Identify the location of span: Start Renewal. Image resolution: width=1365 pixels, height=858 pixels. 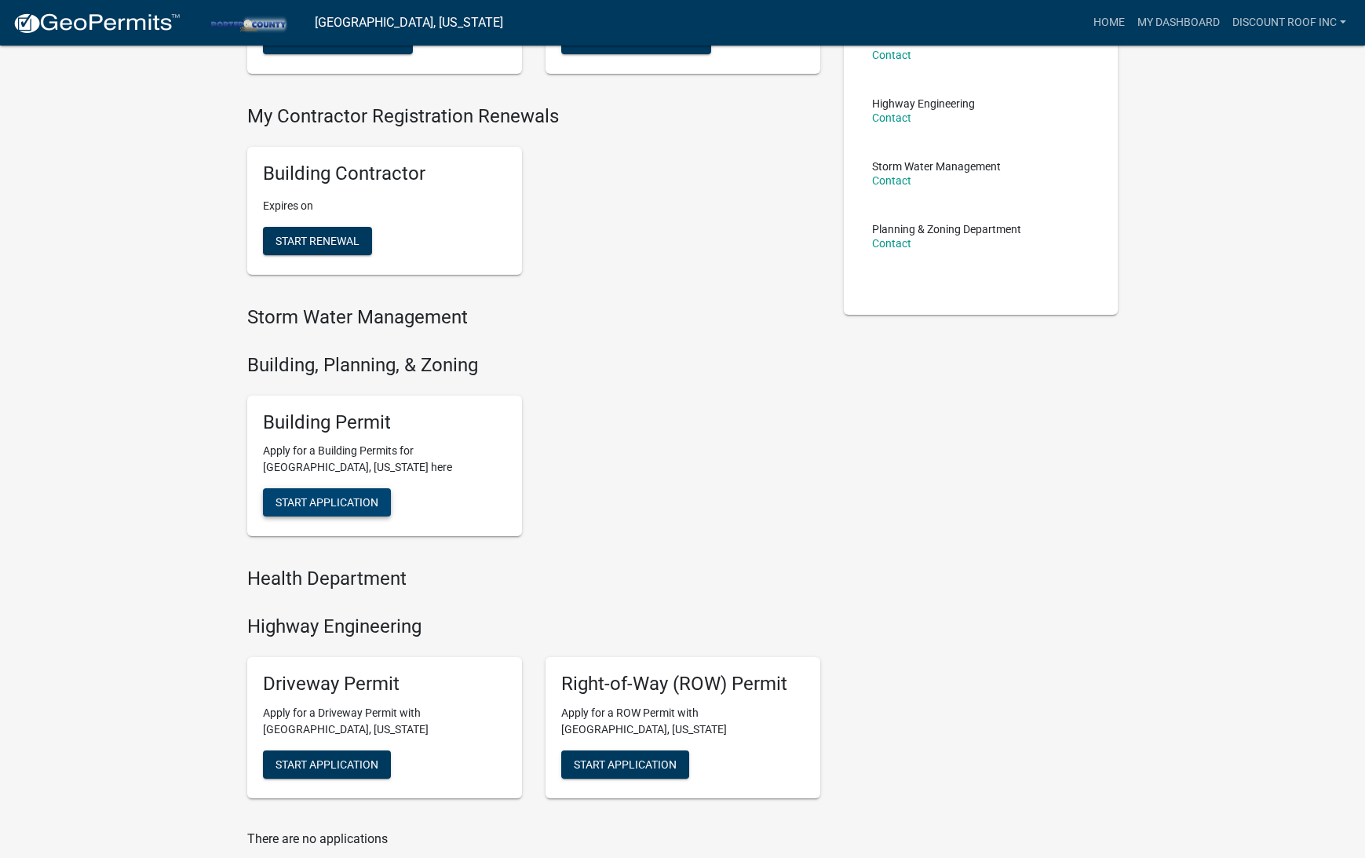
(317, 241).